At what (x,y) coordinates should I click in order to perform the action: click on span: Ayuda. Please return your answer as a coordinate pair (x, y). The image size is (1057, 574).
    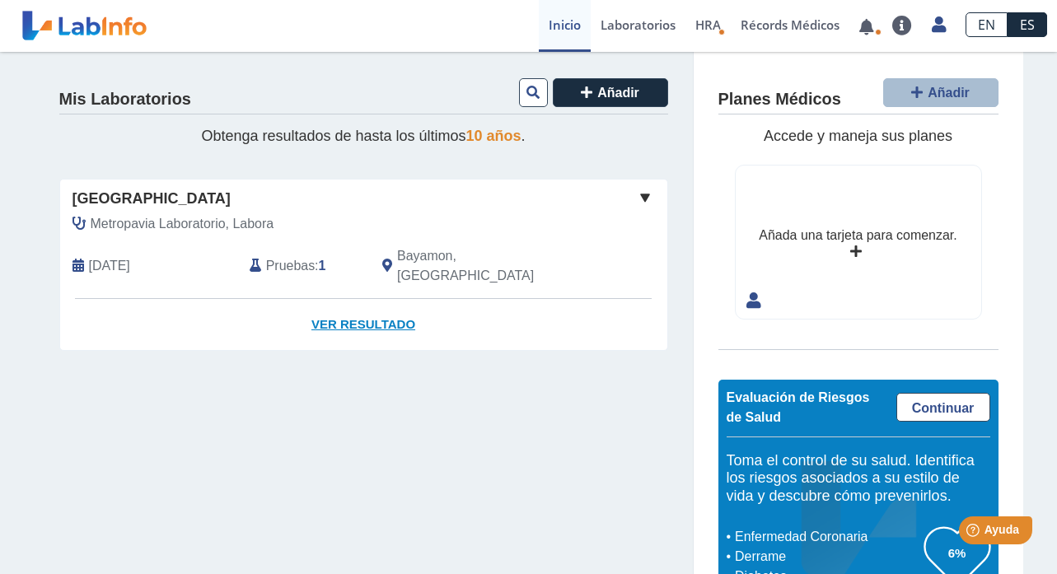
    Looking at the image, I should click on (91, 20).